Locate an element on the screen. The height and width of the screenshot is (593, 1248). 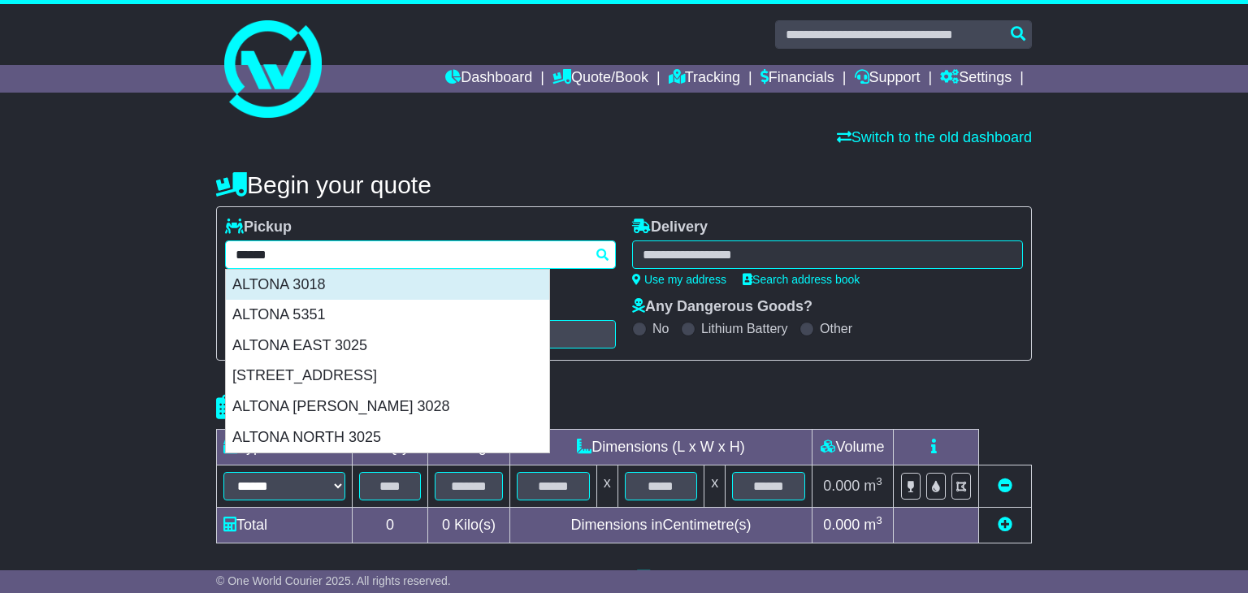
label: Delivery is located at coordinates (669, 227).